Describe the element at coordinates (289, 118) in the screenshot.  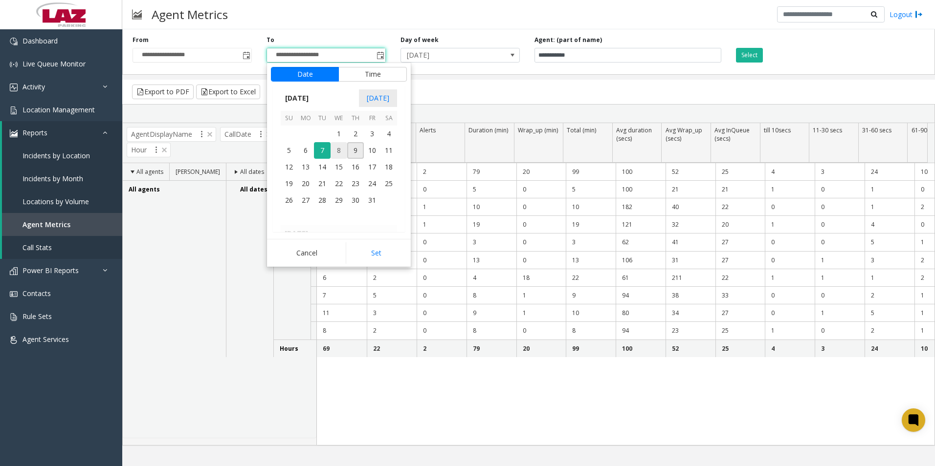
I see `th: Su` at that location.